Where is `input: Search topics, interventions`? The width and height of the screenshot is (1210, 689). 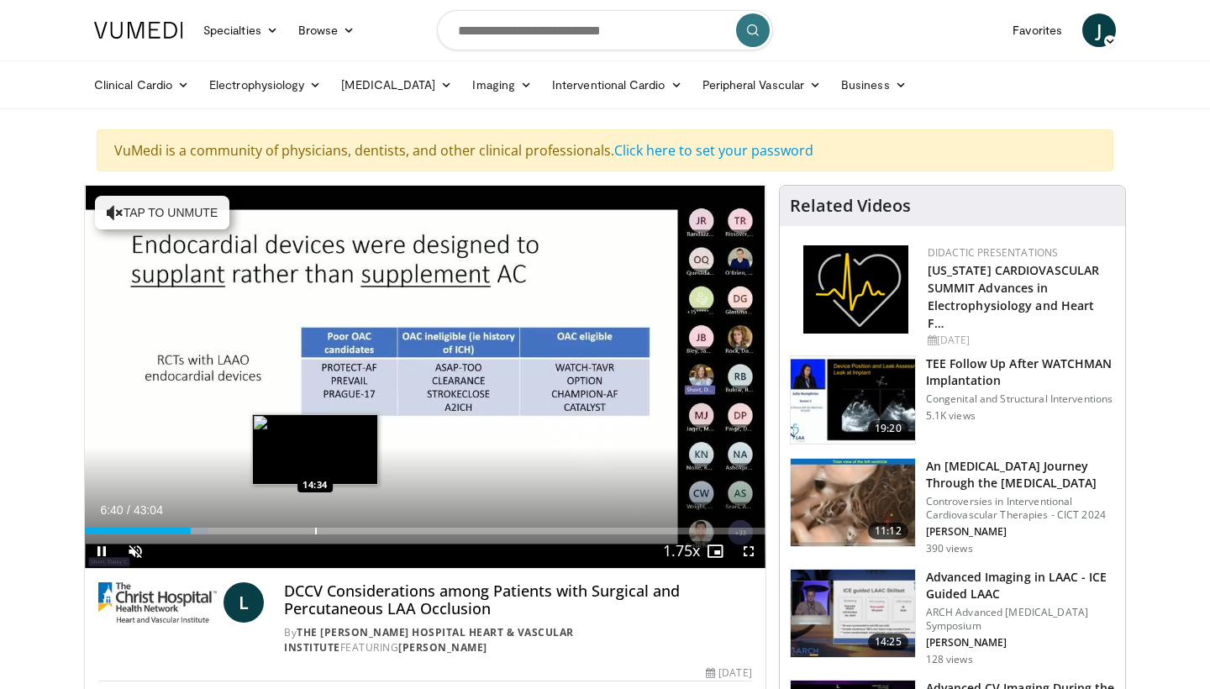 input: Search topics, interventions is located at coordinates (605, 30).